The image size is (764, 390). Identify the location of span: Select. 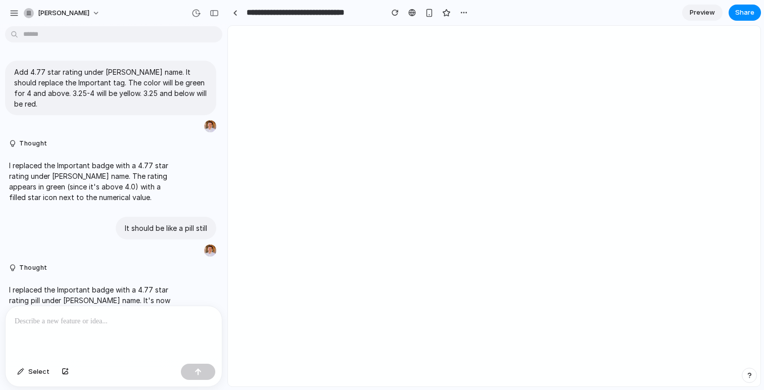
(39, 372).